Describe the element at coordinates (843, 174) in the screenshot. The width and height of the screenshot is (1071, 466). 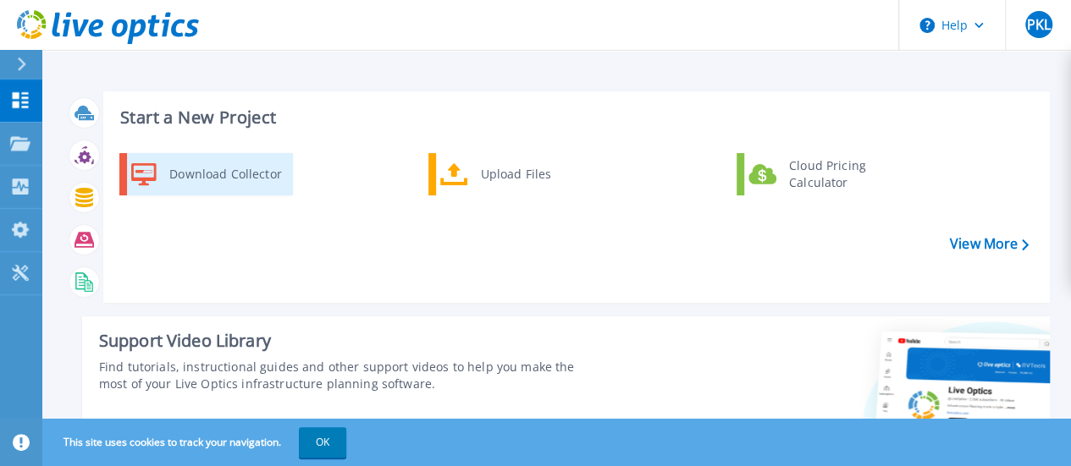
I see `div: Cloud Pricing Calculator` at that location.